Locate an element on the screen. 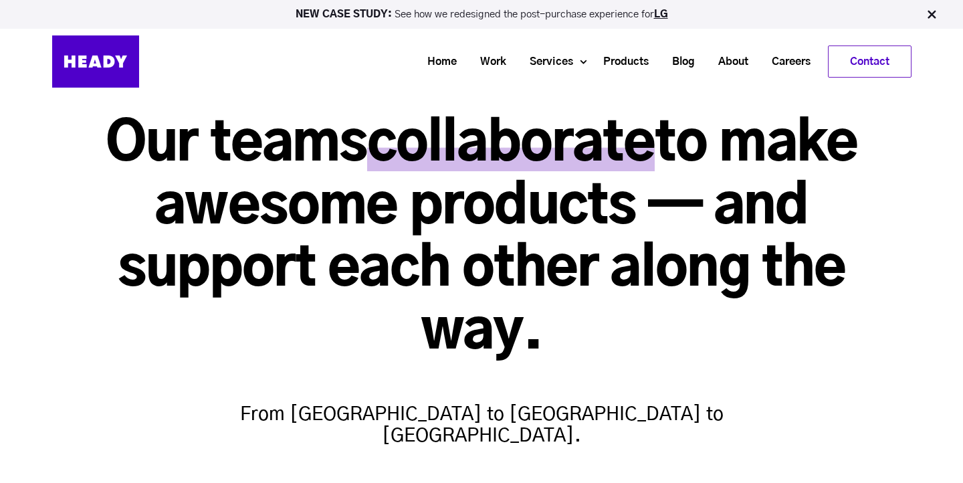 The height and width of the screenshot is (483, 963). a: Careers is located at coordinates (786, 62).